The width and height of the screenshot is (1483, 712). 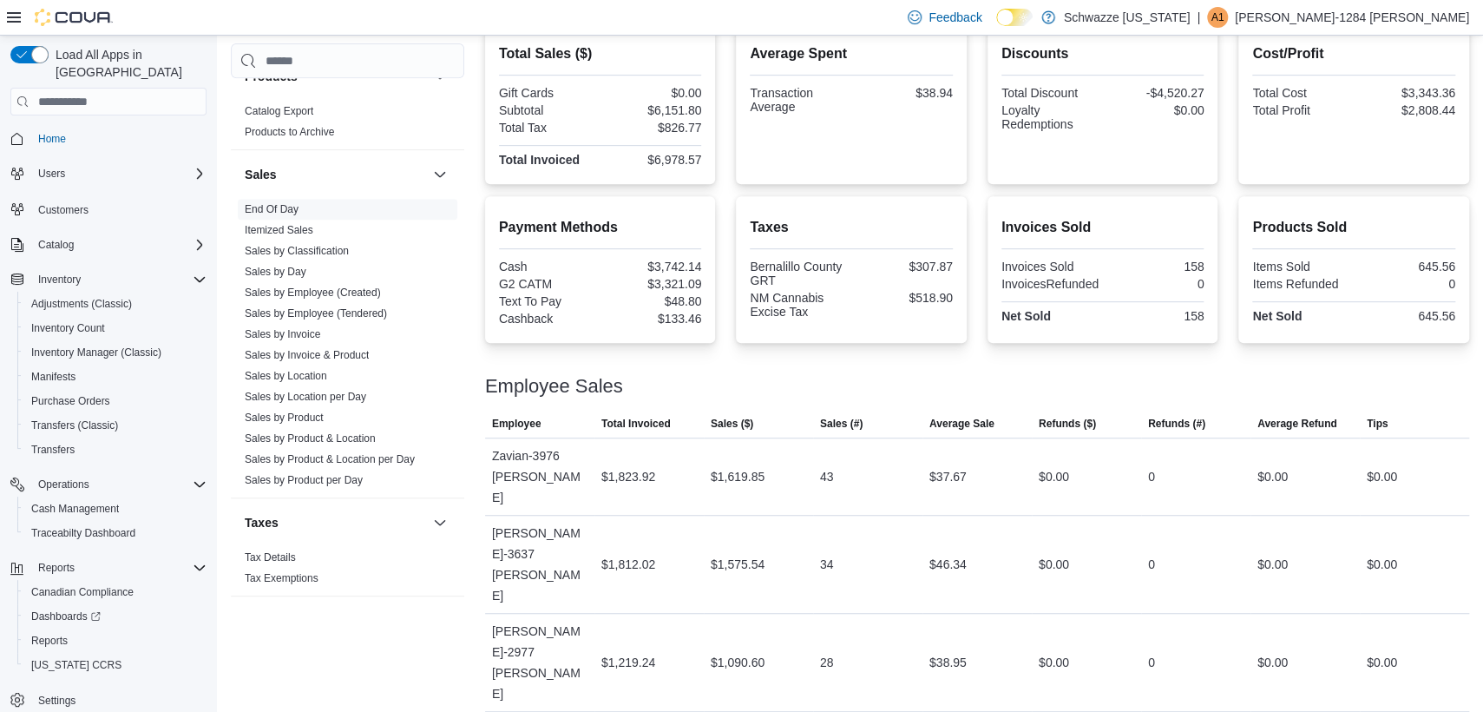 I want to click on span: Itemized Sales, so click(x=279, y=230).